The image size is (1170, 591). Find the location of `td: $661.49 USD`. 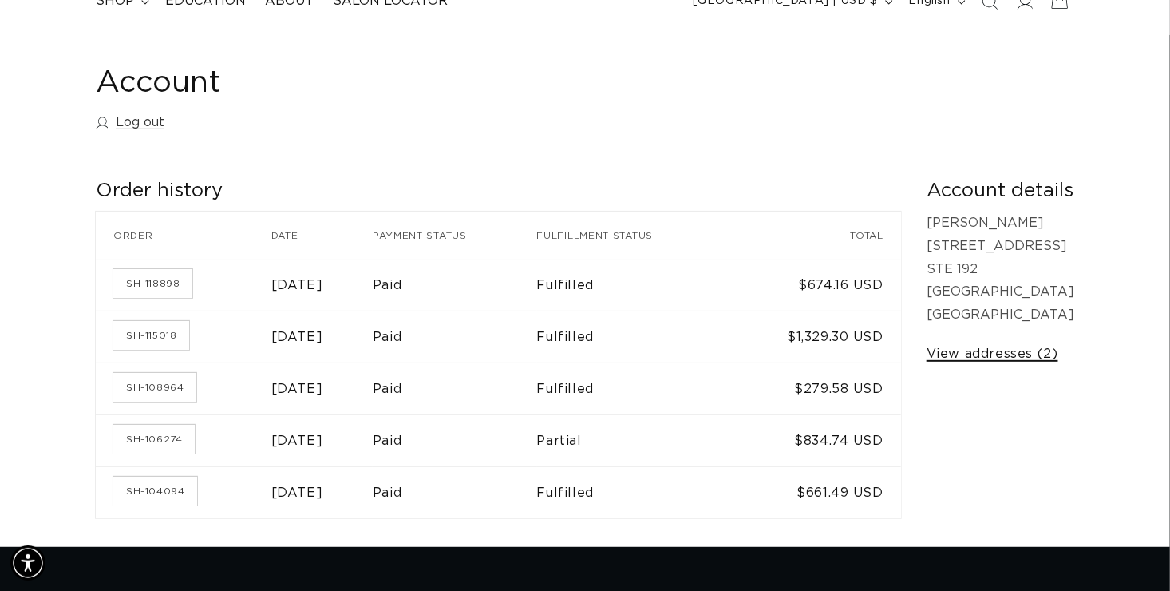

td: $661.49 USD is located at coordinates (817, 492).